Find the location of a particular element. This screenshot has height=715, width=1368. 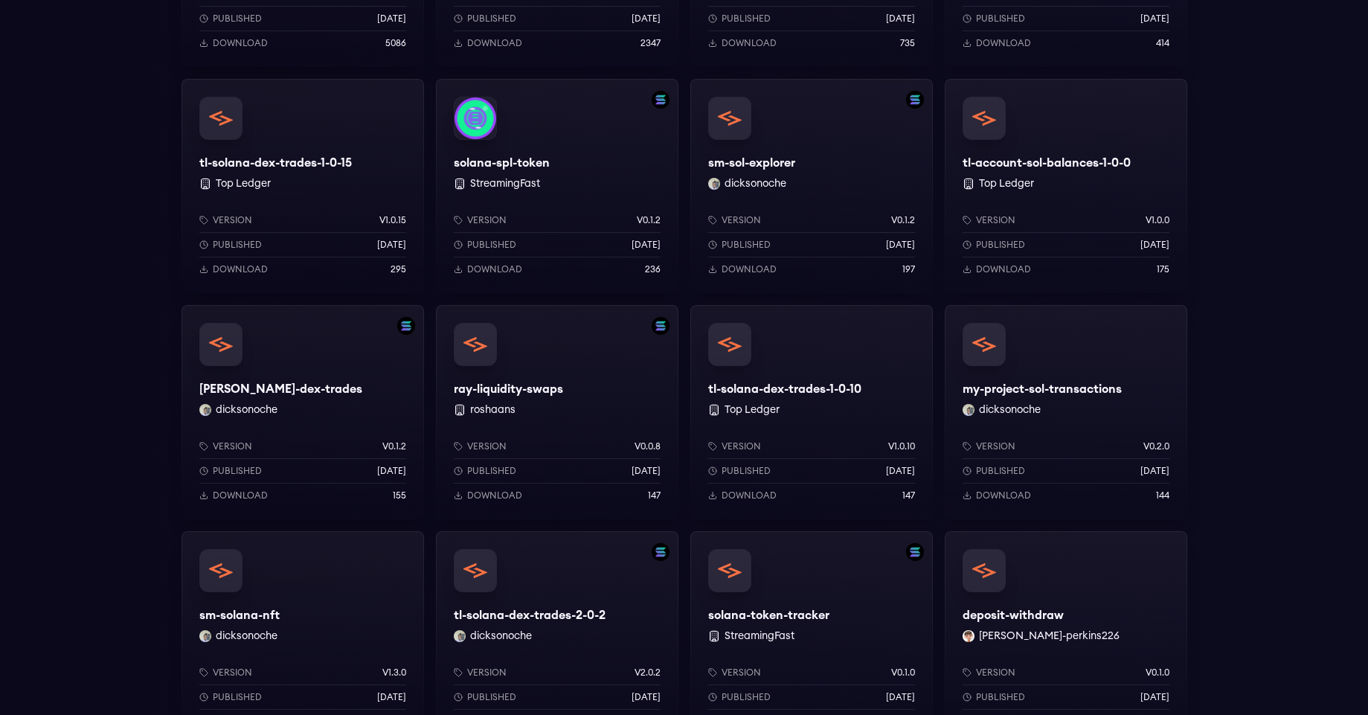

p: 236 is located at coordinates (652, 269).